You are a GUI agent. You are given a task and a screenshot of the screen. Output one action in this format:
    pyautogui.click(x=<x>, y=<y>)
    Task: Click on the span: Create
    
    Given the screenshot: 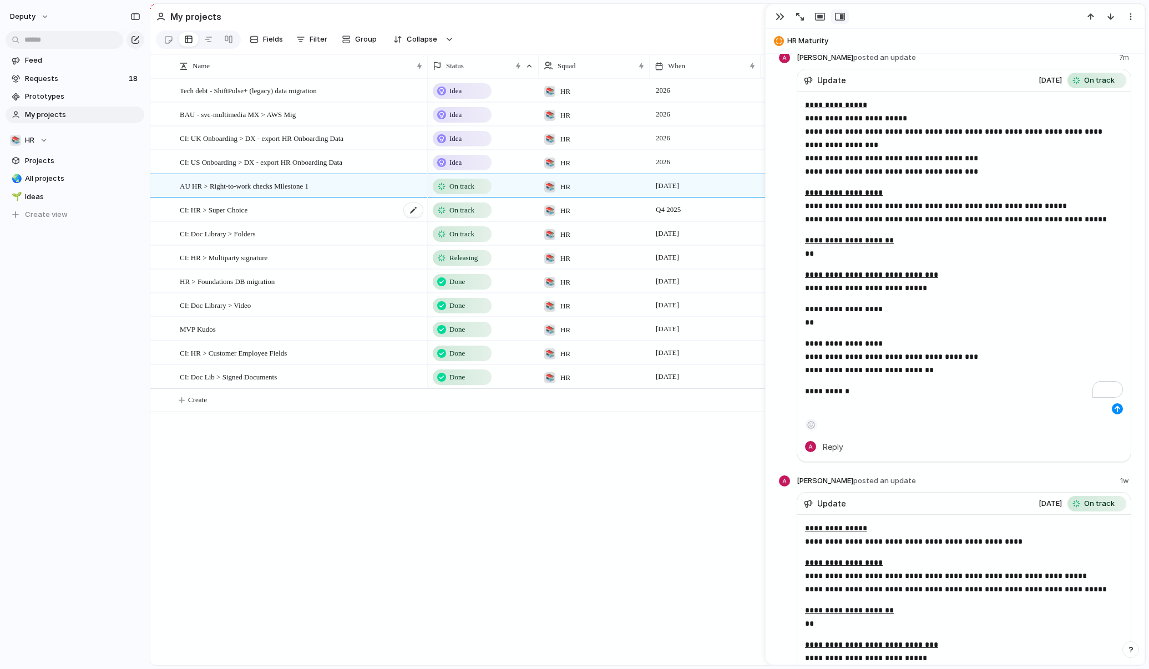 What is the action you would take?
    pyautogui.click(x=197, y=400)
    